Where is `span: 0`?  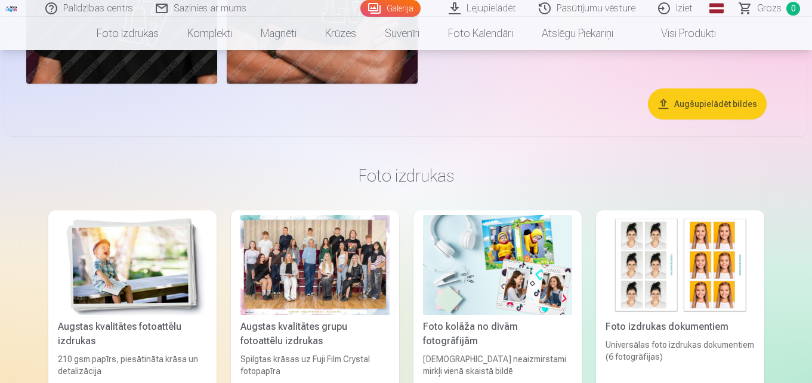 span: 0 is located at coordinates (793, 8).